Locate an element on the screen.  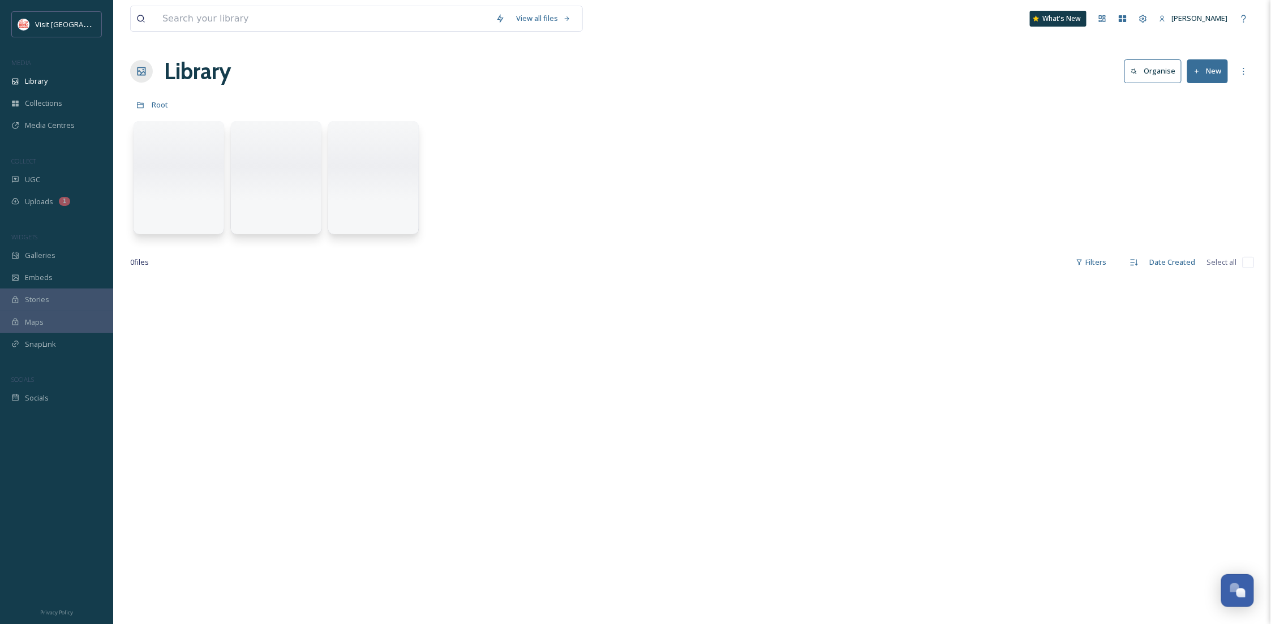
span: UGC is located at coordinates (32, 179).